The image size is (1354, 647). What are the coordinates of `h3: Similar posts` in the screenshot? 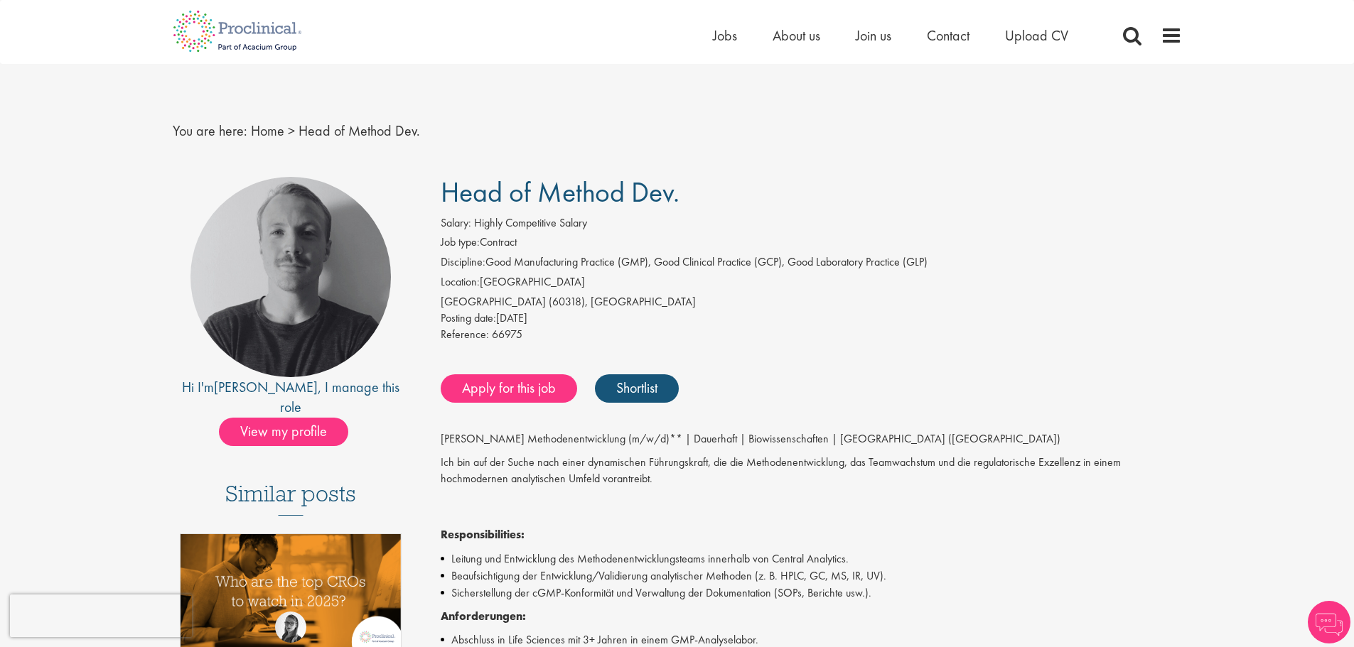 It's located at (291, 499).